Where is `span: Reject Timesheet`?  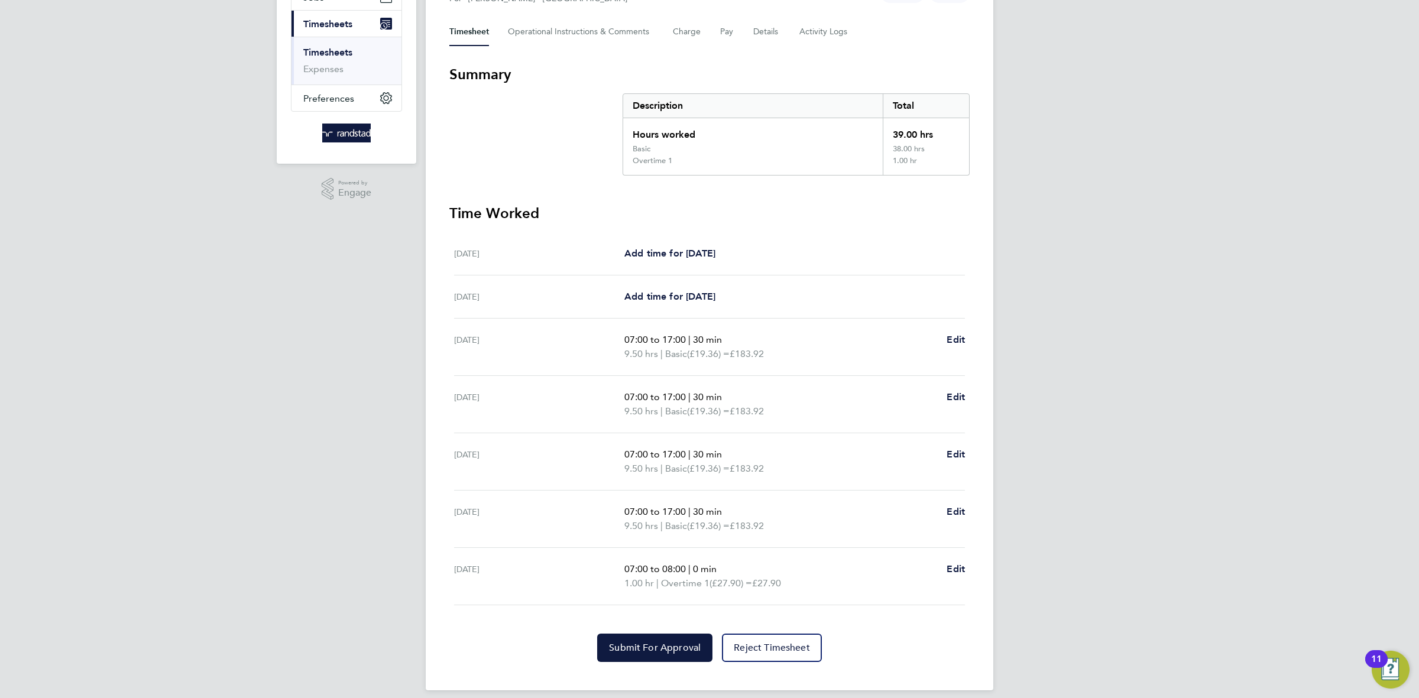
span: Reject Timesheet is located at coordinates (771, 648).